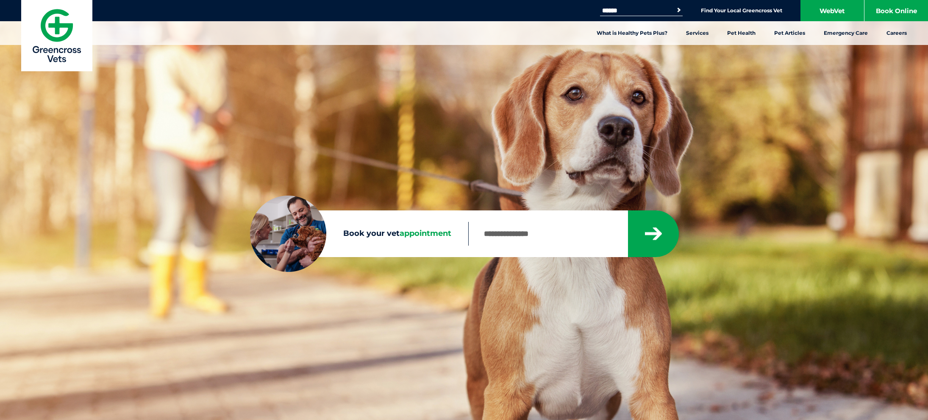 The image size is (928, 420). Describe the element at coordinates (632, 33) in the screenshot. I see `a: What is Healthy Pets Plus?` at that location.